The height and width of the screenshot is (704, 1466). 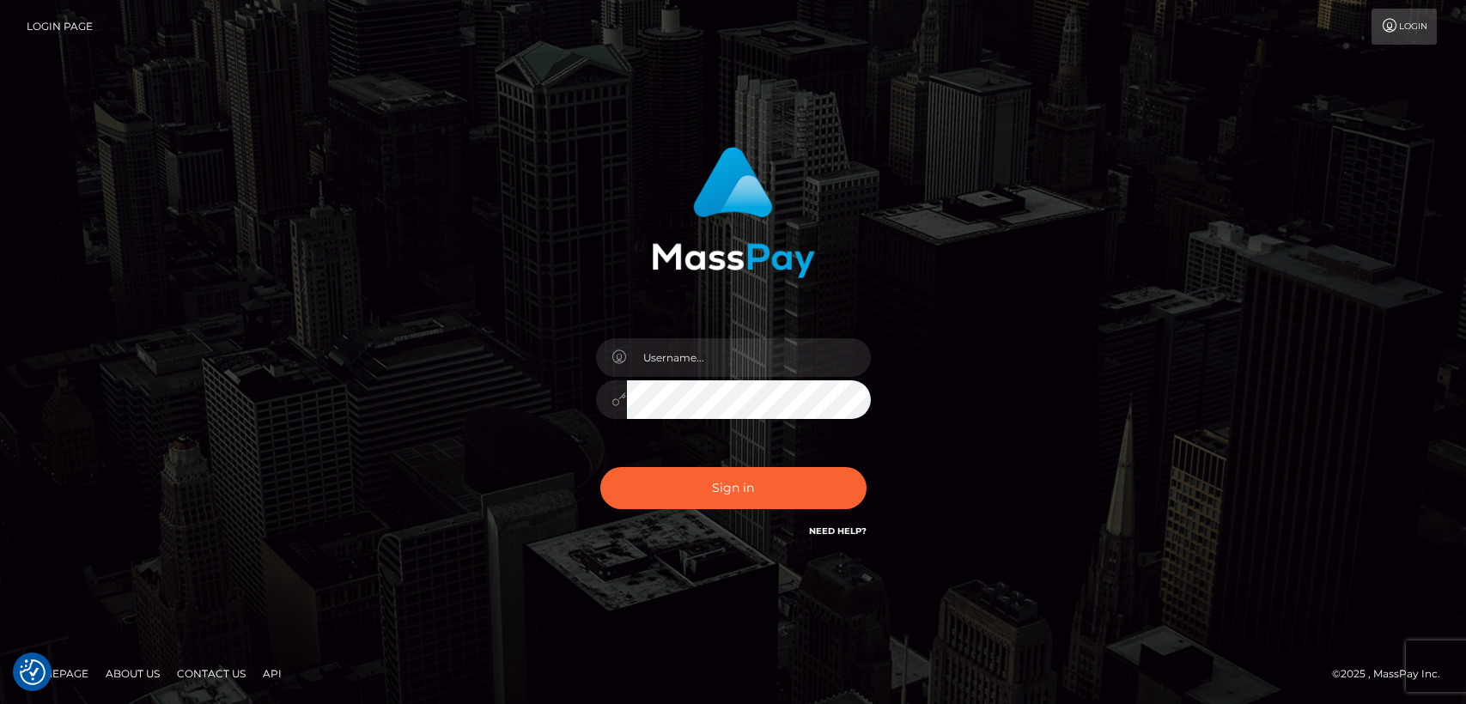 I want to click on a: Contact Us, so click(x=211, y=673).